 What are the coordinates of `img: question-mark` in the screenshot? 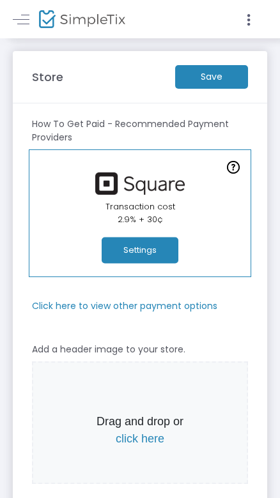 It's located at (233, 167).